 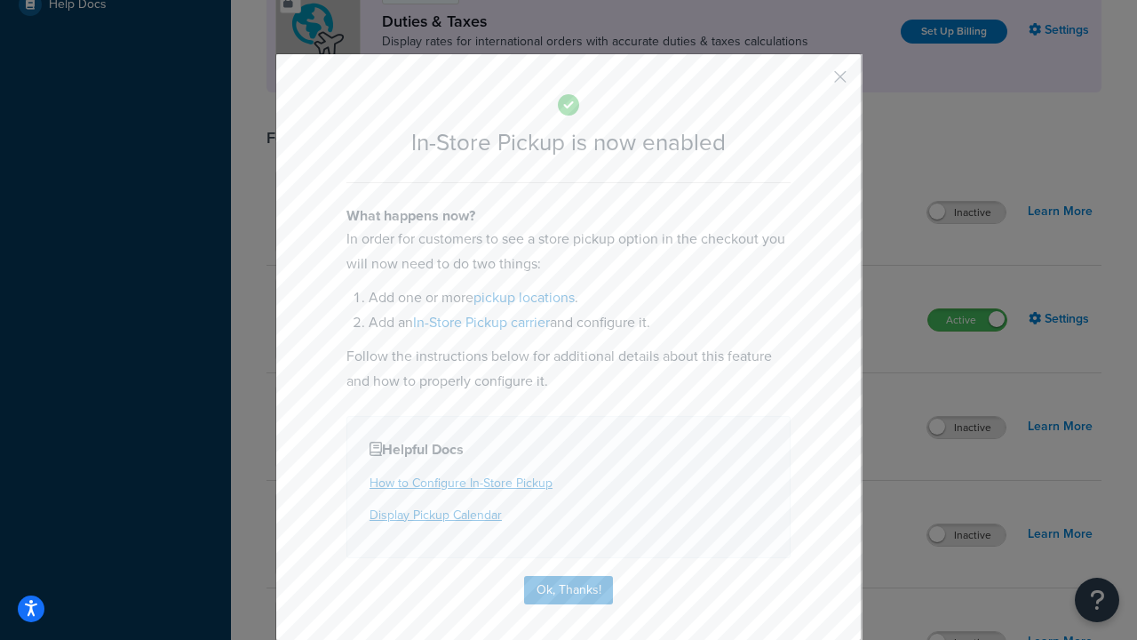 I want to click on a: How to Configure In-Store Pickup, so click(x=461, y=482).